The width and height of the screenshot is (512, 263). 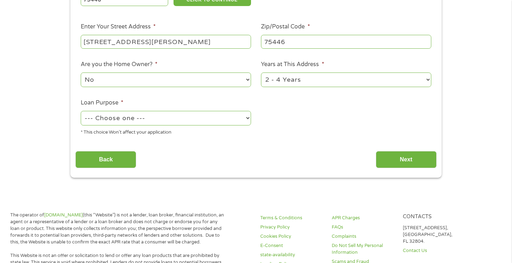 What do you see at coordinates (102, 103) in the screenshot?
I see `label: Loan Purpose` at bounding box center [102, 103].